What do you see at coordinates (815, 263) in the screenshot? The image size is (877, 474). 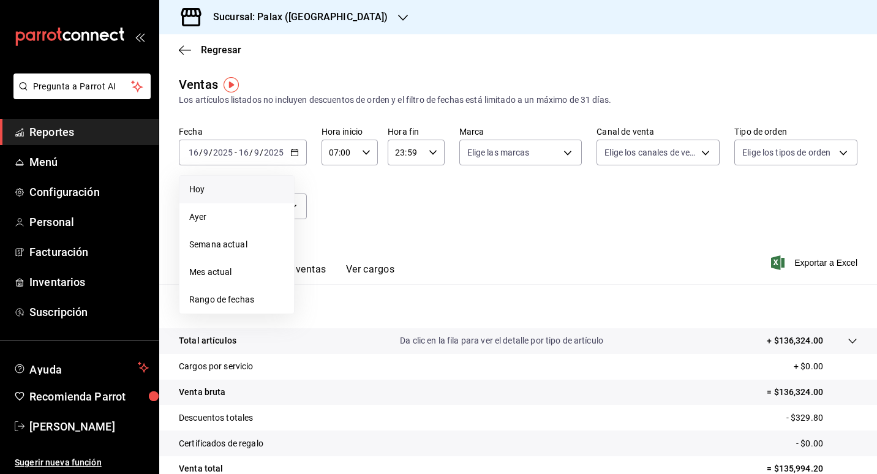 I see `button: Exportar a Excel` at bounding box center [815, 263].